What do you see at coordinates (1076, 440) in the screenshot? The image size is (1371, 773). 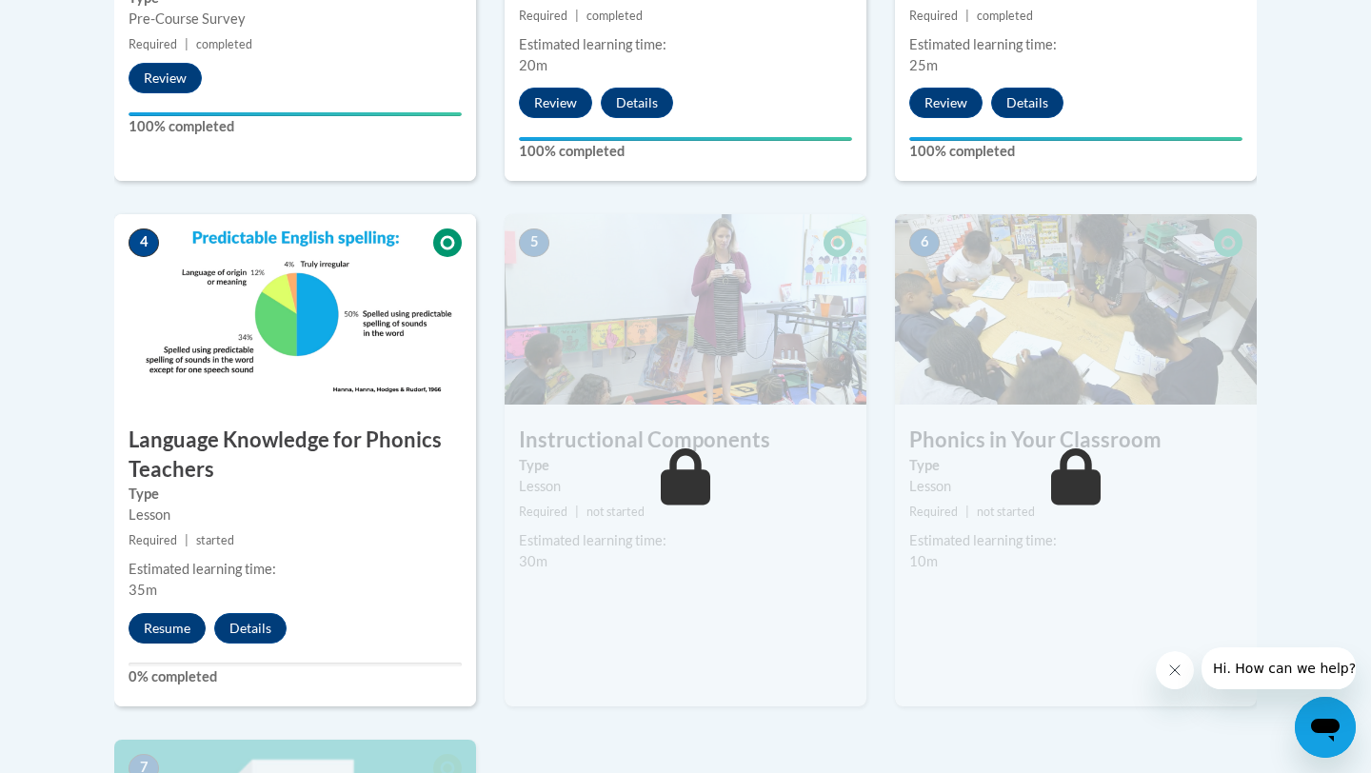 I see `h3: Phonics in Your Classroom` at bounding box center [1076, 440].